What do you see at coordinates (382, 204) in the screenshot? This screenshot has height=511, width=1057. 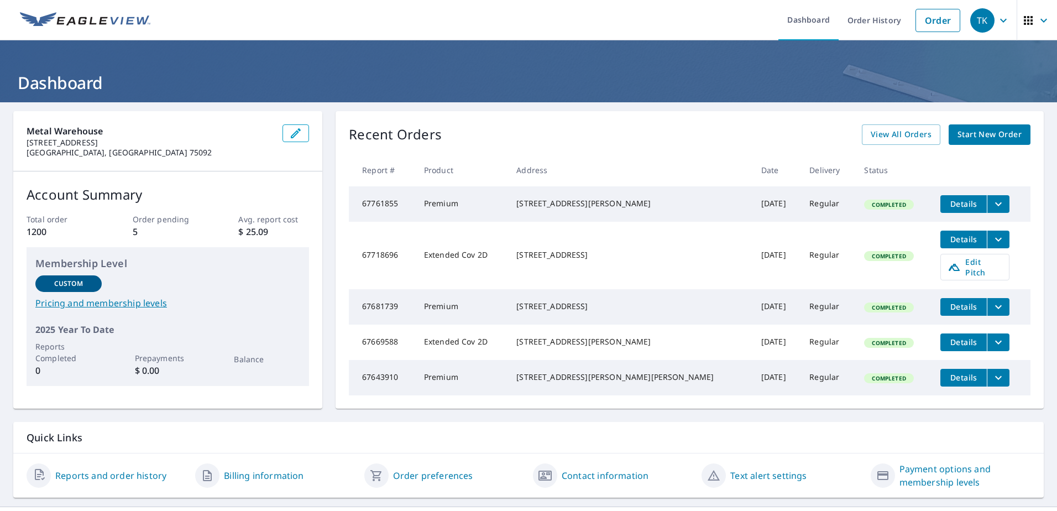 I see `td: 67761855` at bounding box center [382, 204].